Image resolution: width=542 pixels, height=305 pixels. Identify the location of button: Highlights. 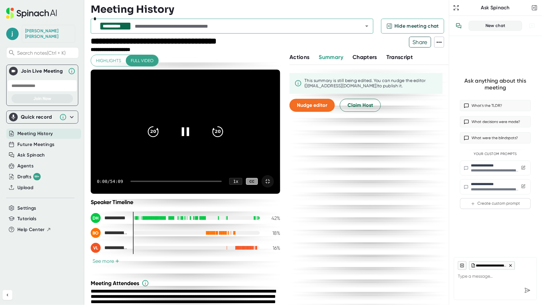
(108, 61).